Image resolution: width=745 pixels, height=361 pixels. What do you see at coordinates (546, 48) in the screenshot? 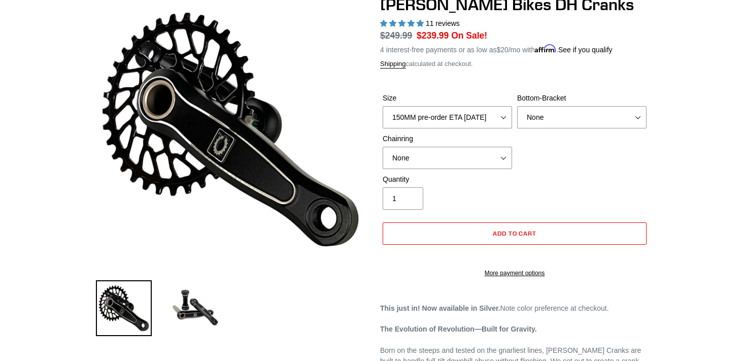
I see `span: Affirm` at bounding box center [546, 48].